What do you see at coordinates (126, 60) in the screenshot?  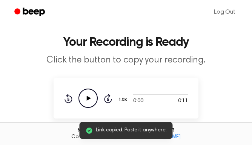 I see `p: Click the button to copy your recording.` at bounding box center [126, 60].